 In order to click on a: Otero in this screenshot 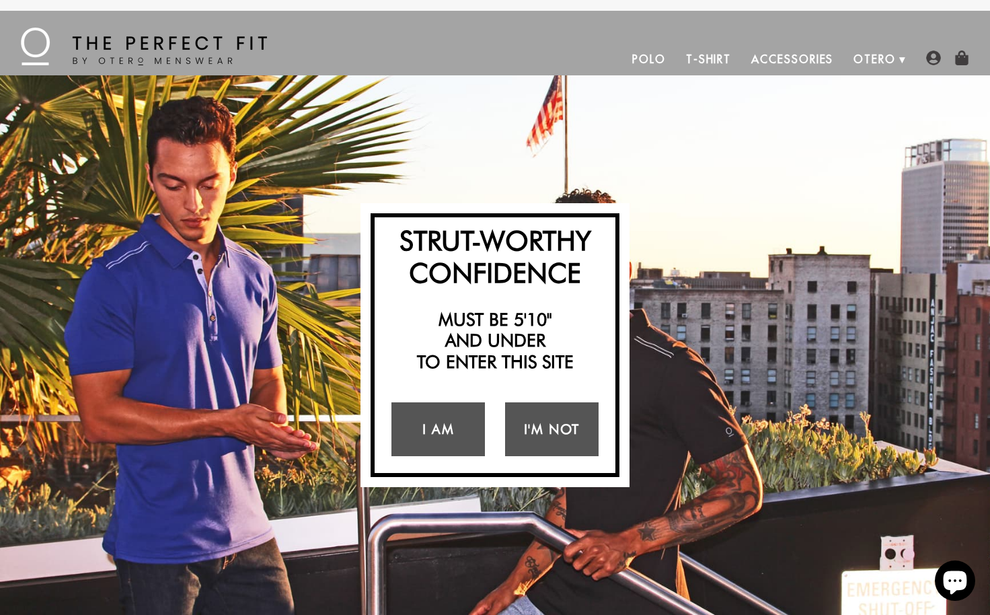, I will do `click(874, 59)`.